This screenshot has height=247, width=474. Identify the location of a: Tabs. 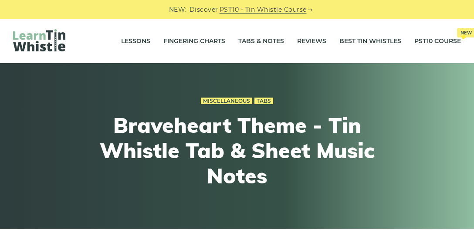
(264, 101).